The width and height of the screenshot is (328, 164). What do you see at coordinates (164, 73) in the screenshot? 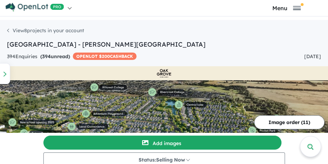
I see `img: Oak Grove Estate - Clyde North Logo` at bounding box center [164, 73].